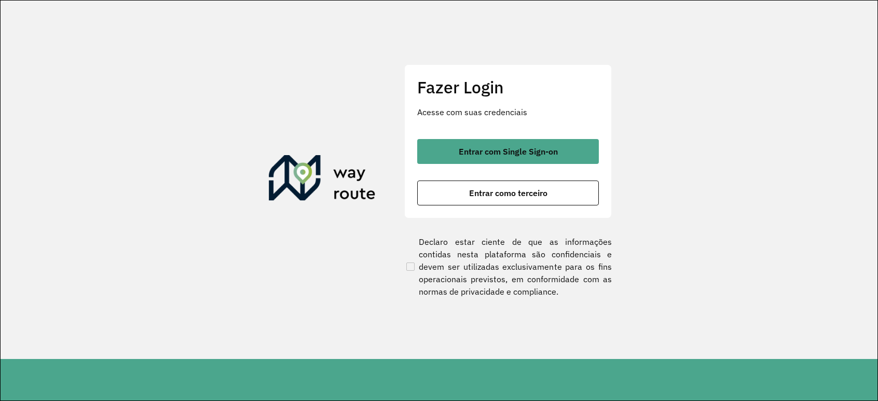  I want to click on img: Roteirizador AmbevTech, so click(322, 180).